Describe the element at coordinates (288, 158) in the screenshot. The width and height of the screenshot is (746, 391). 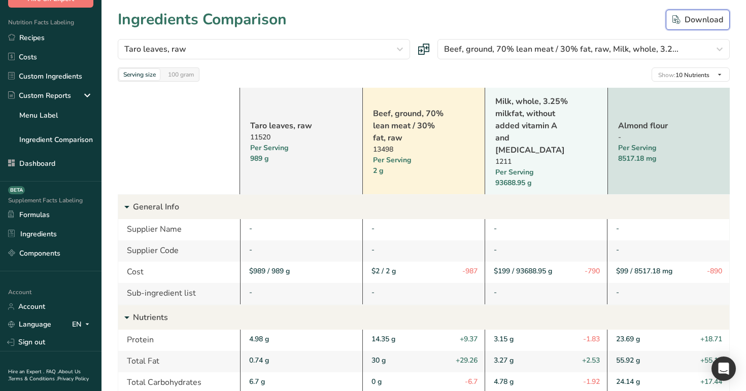
I see `div: 989 g` at that location.